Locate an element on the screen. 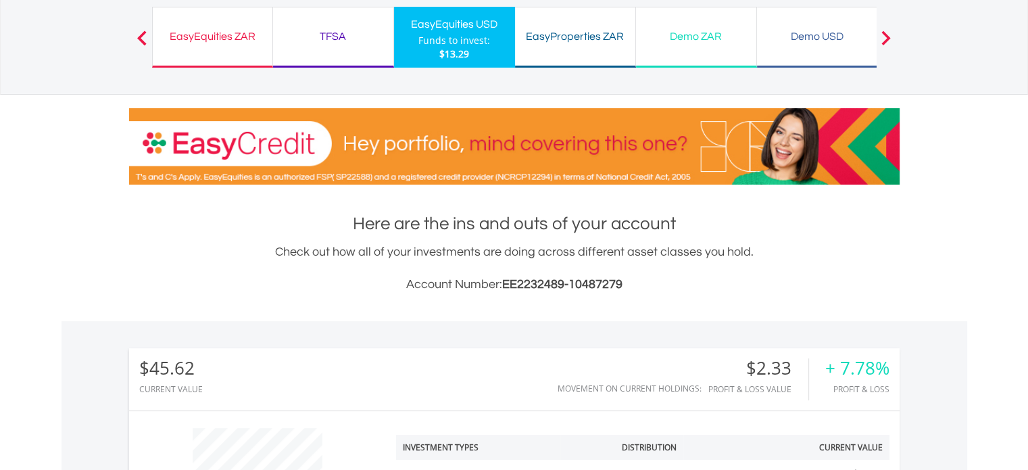 The width and height of the screenshot is (1028, 470). span: EE2232489-10487279 is located at coordinates (562, 284).